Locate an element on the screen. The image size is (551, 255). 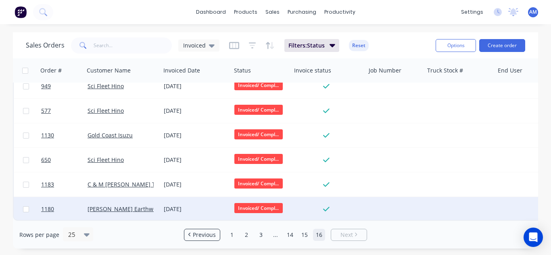
div: Status is located at coordinates (242, 71).